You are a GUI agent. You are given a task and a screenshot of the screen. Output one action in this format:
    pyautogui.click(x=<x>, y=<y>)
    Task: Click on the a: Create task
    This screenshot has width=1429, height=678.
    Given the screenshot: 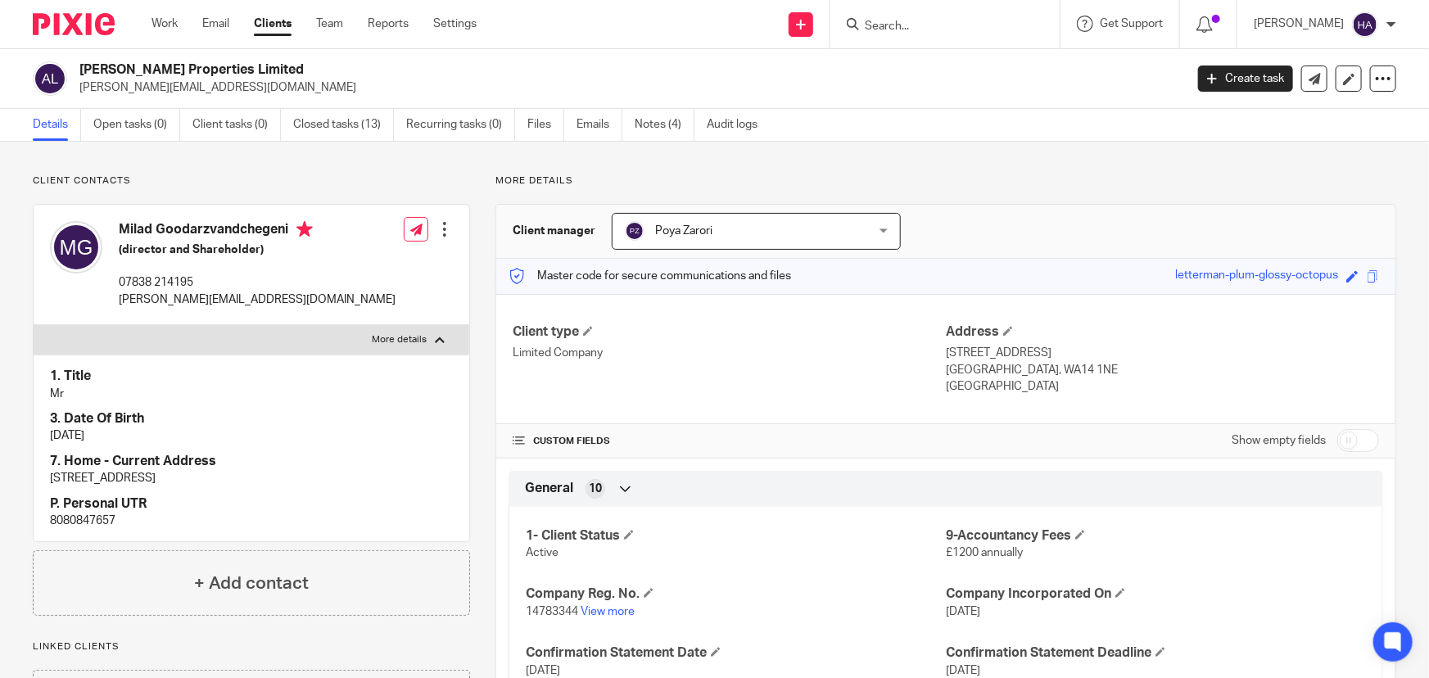 What is the action you would take?
    pyautogui.click(x=1246, y=79)
    